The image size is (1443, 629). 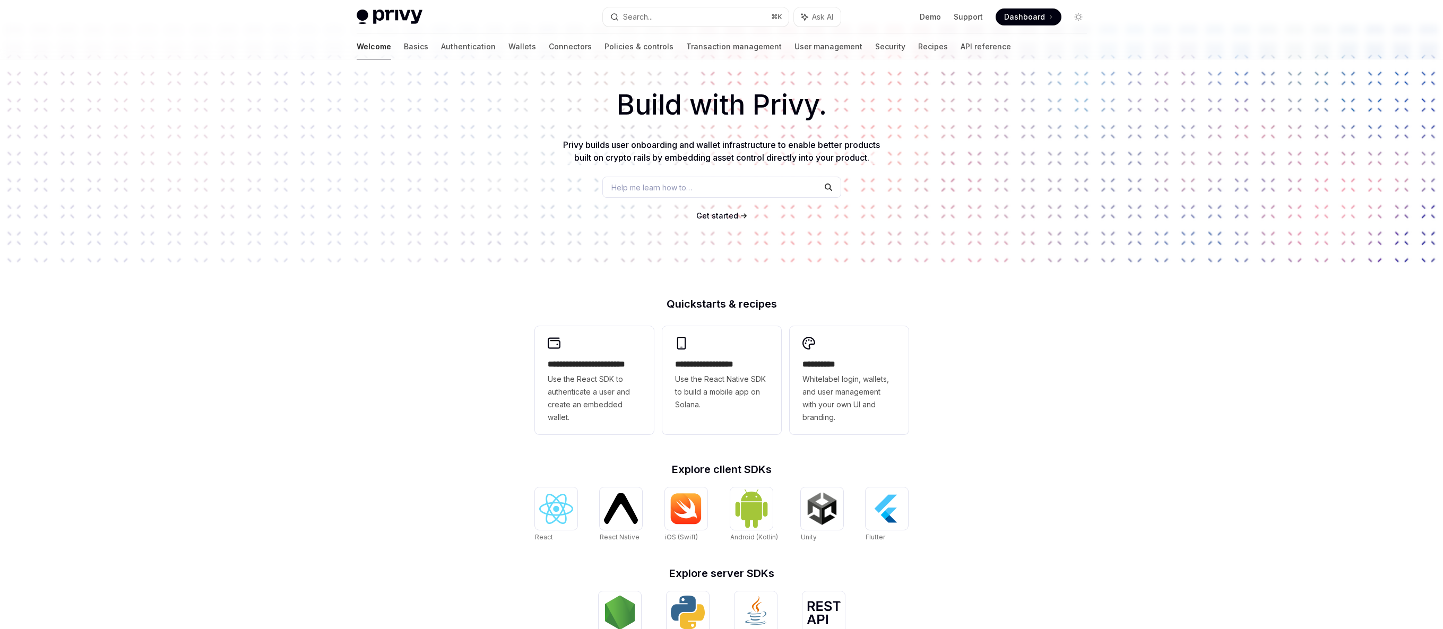 I want to click on a: Support, so click(x=968, y=17).